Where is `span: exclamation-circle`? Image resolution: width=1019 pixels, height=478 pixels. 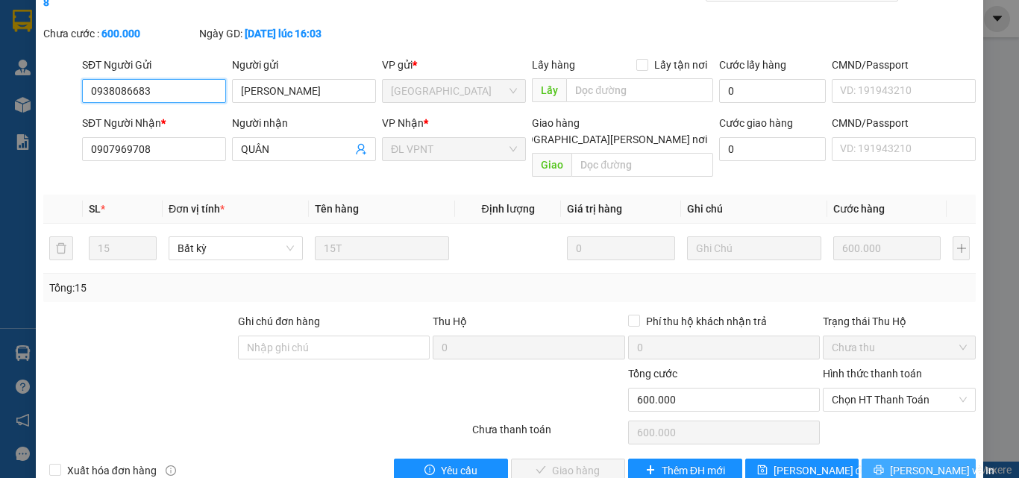
span: exclamation-circle is located at coordinates (430, 471).